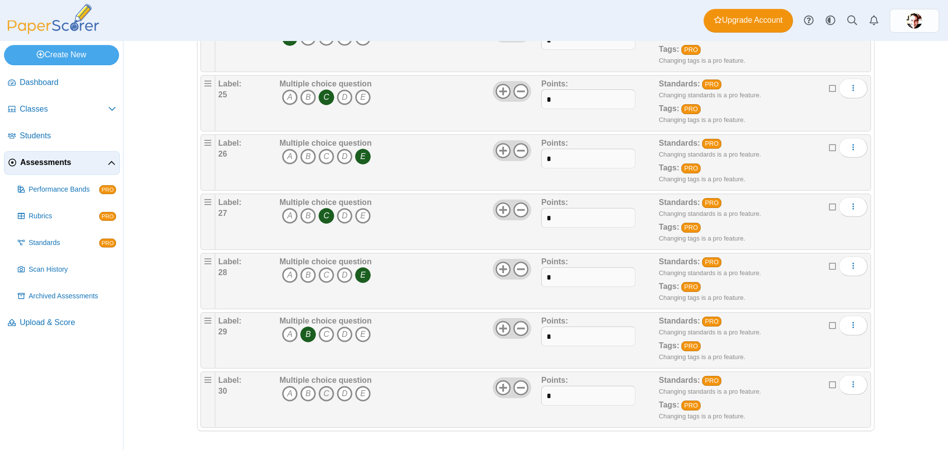  What do you see at coordinates (72, 296) in the screenshot?
I see `span: Archived Assessments` at bounding box center [72, 296].